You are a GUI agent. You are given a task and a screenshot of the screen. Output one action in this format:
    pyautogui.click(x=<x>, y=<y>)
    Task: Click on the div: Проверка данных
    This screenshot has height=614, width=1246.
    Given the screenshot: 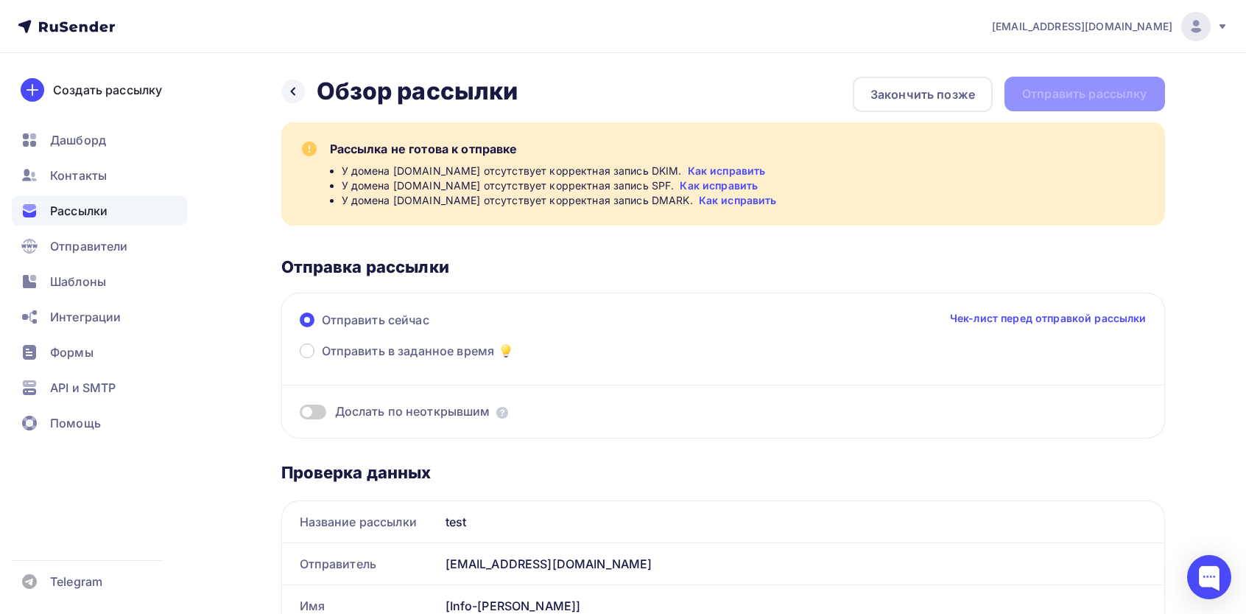 What is the action you would take?
    pyautogui.click(x=723, y=472)
    